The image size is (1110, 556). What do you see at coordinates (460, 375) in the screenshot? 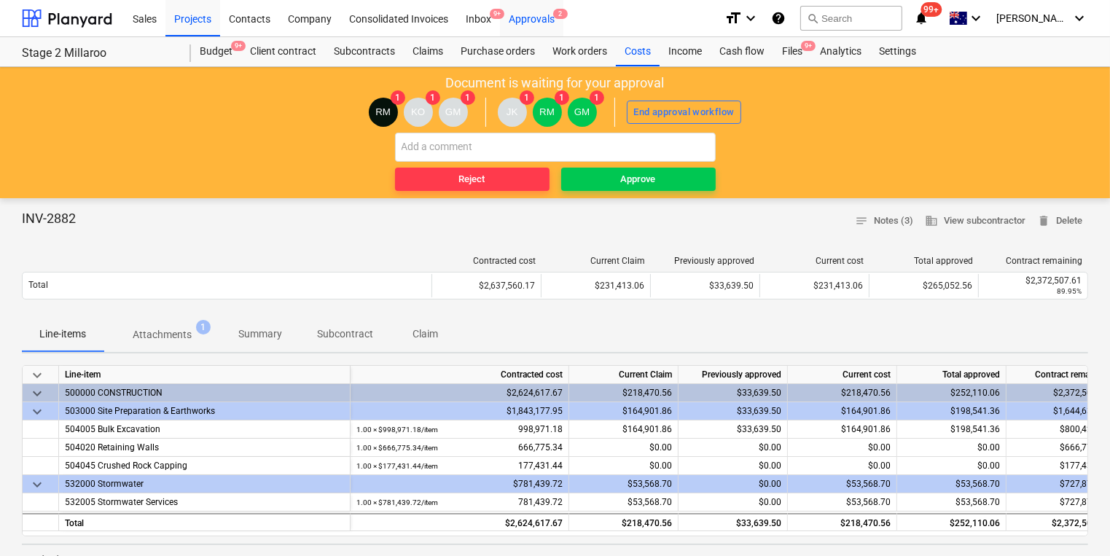
I see `div: Contracted cost` at bounding box center [460, 375].